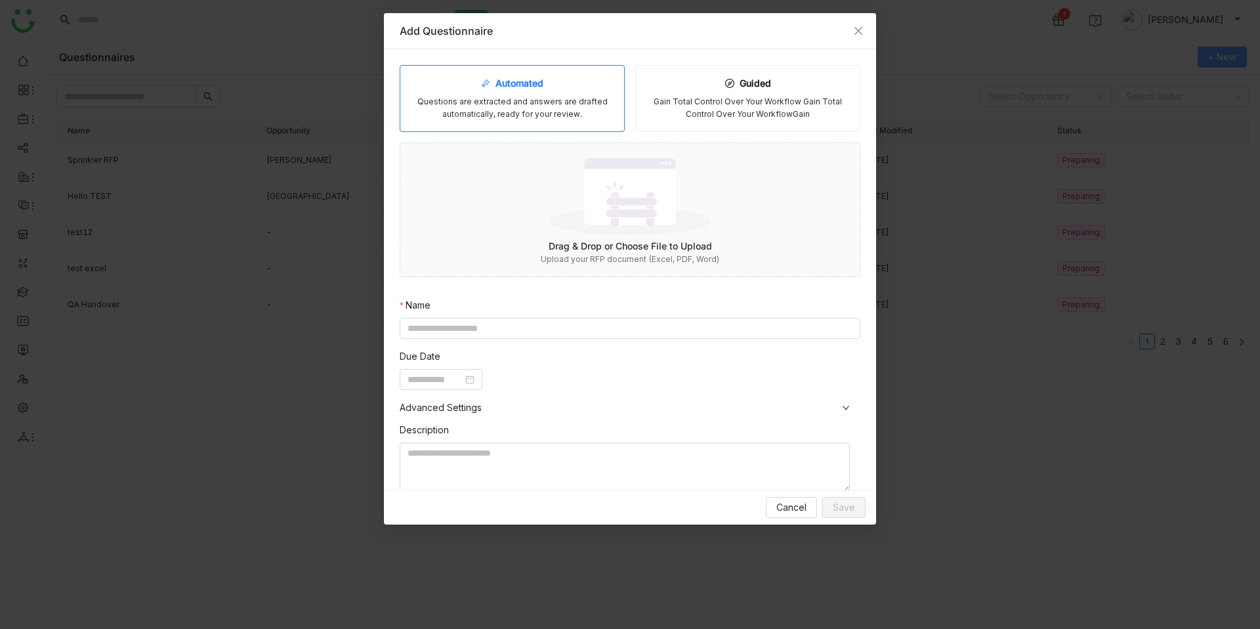  Describe the element at coordinates (630, 259) in the screenshot. I see `div: Upload your RFP document (Excel, PDF, Word)` at that location.